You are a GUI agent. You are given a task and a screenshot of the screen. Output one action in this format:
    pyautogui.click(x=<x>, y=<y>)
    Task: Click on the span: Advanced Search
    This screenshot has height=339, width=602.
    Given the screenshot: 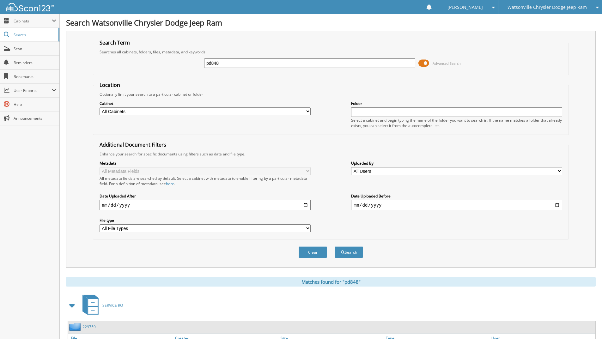 What is the action you would take?
    pyautogui.click(x=446, y=63)
    